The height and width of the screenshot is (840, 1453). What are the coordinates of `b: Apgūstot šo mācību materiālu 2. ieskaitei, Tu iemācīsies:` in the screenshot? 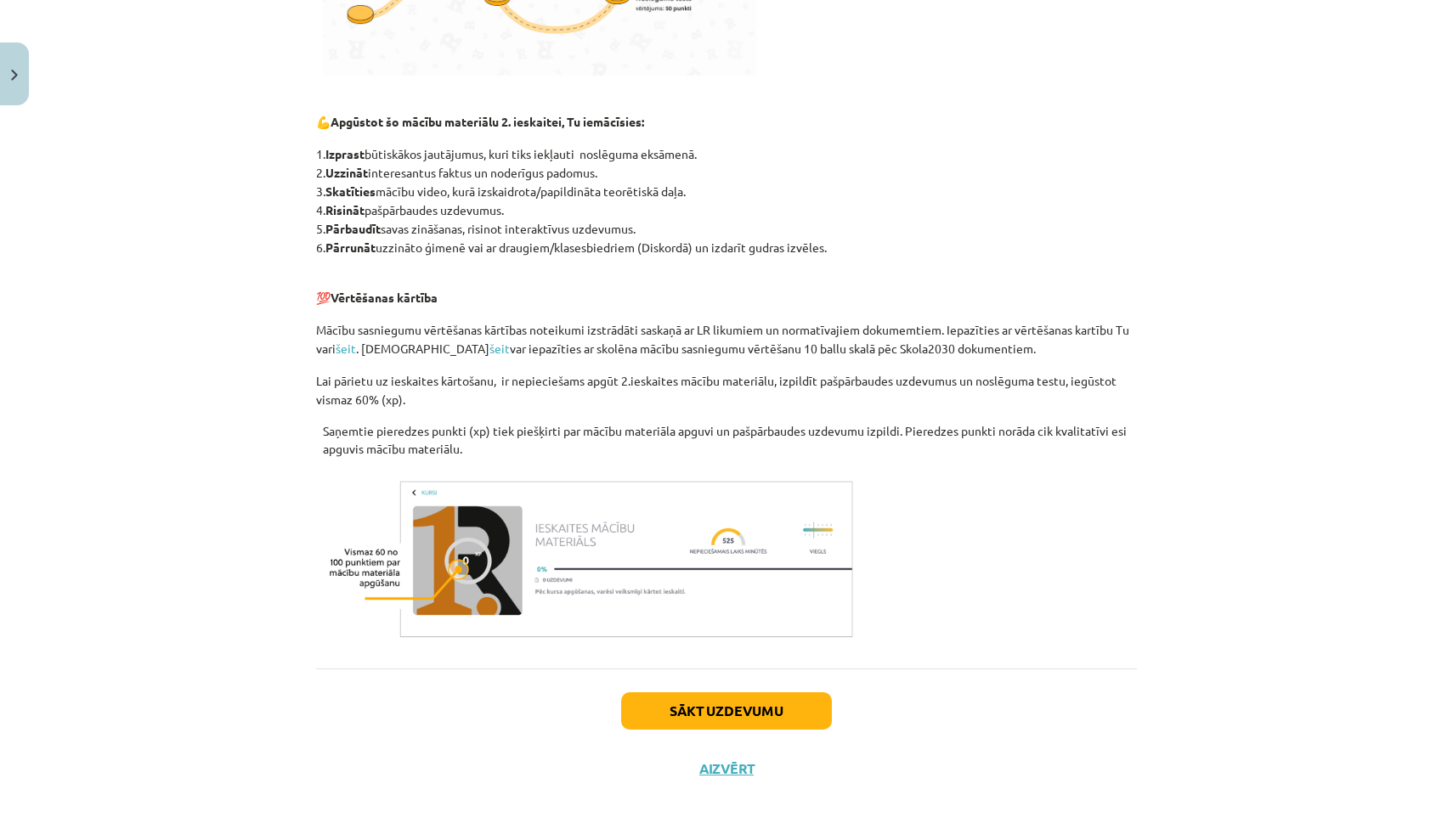 It's located at (487, 122).